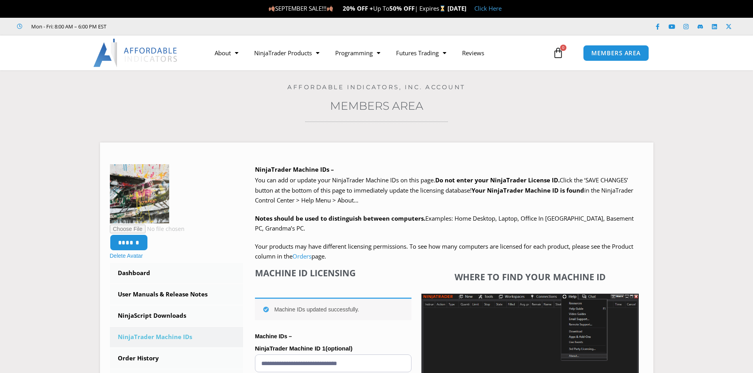  I want to click on label: NinjaTrader Machine ID 1, so click(333, 349).